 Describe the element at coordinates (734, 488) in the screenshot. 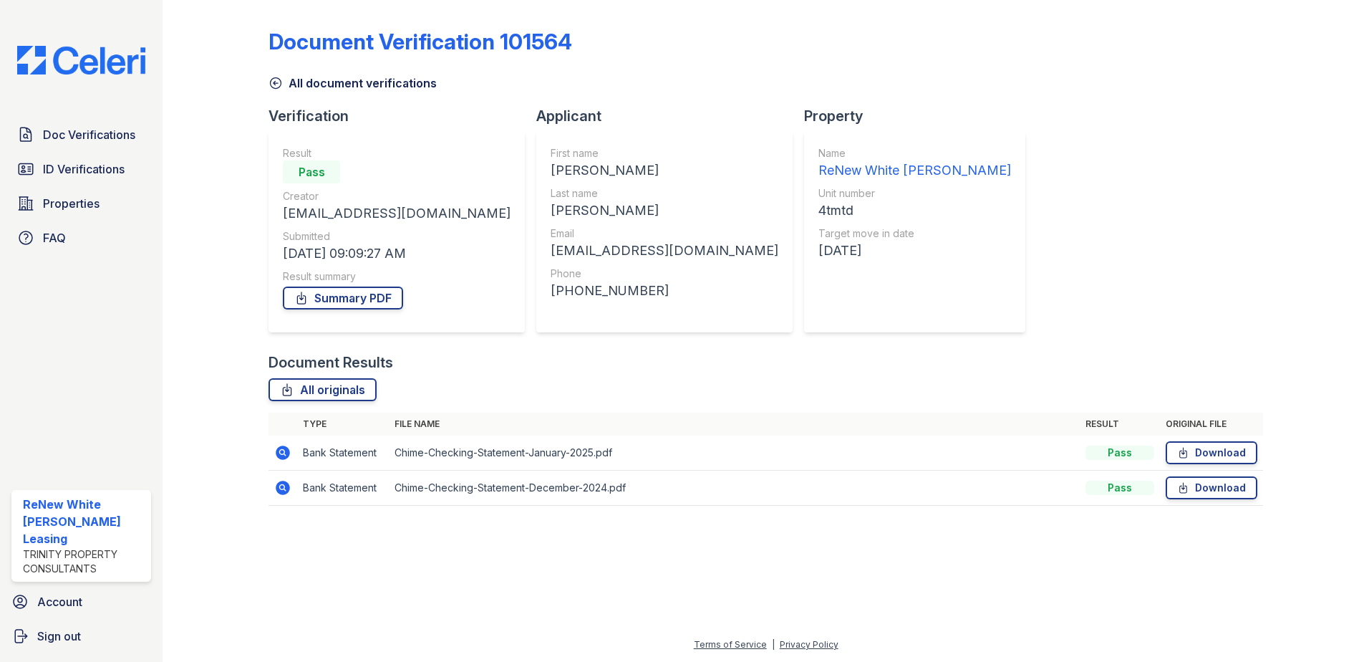

I see `td: Chime-Checking-Statement-December-2024.pdf` at that location.